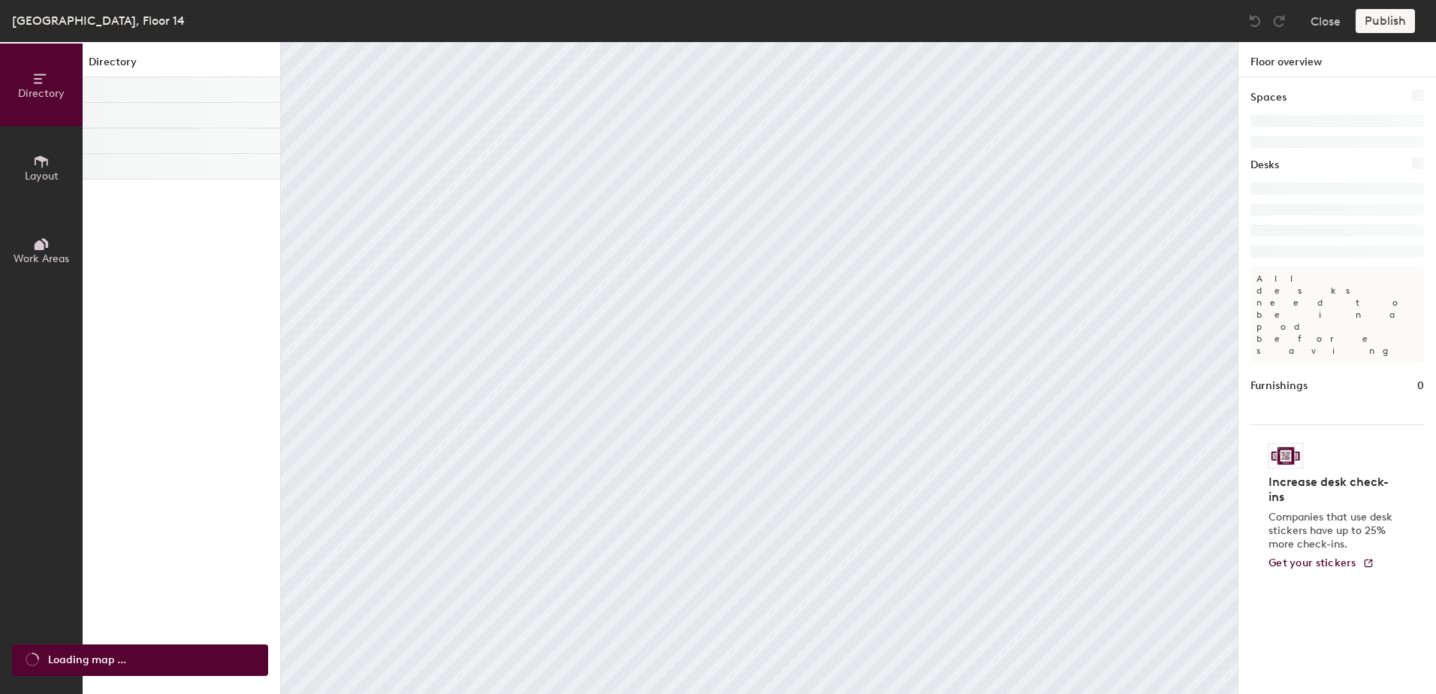  Describe the element at coordinates (41, 93) in the screenshot. I see `span: Directory` at that location.